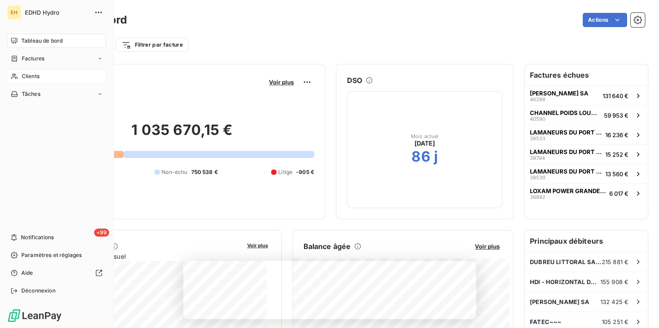 This screenshot has width=659, height=328. I want to click on span: 40288, so click(537, 99).